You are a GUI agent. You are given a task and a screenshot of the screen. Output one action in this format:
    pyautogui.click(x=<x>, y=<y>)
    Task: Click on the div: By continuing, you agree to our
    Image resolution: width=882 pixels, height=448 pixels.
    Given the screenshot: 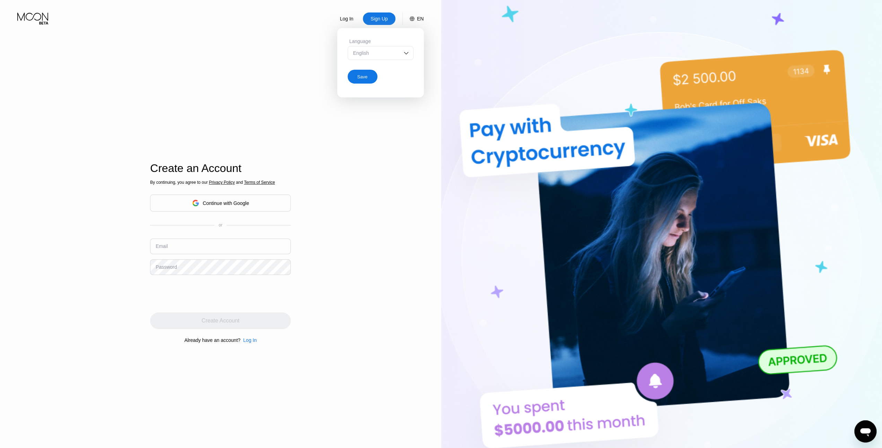 What is the action you would take?
    pyautogui.click(x=220, y=182)
    